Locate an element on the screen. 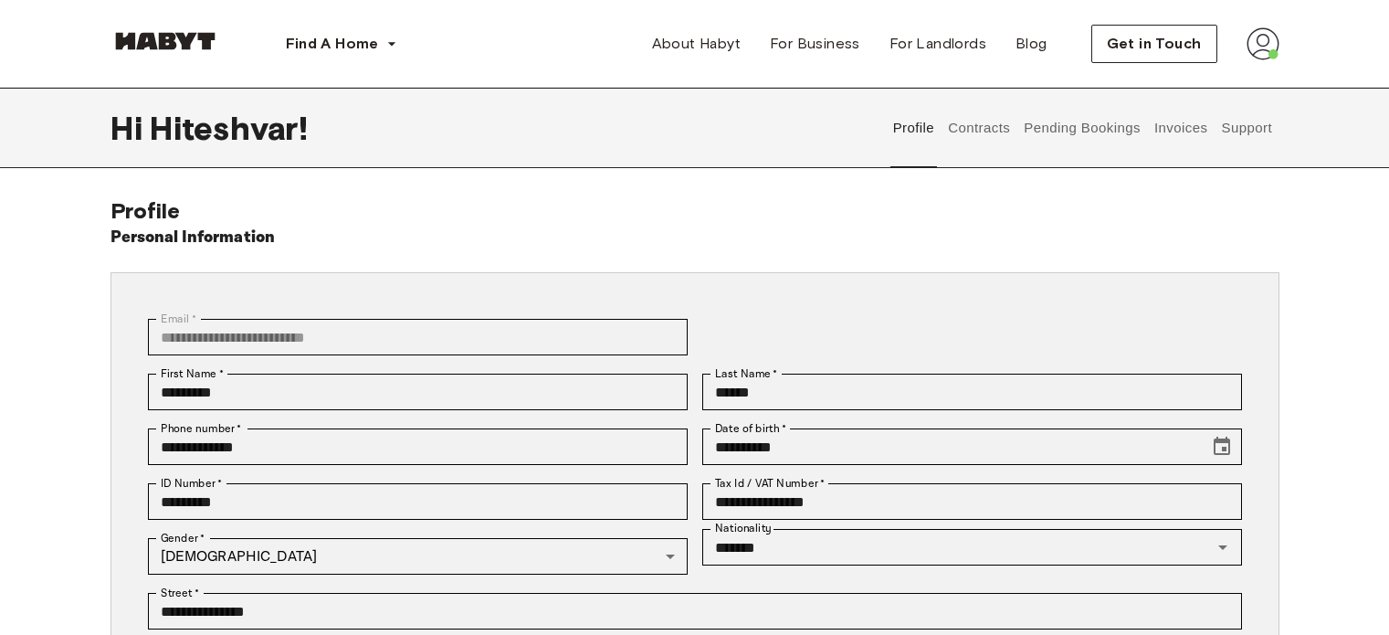 The width and height of the screenshot is (1389, 635). button: Profile is located at coordinates (913, 128).